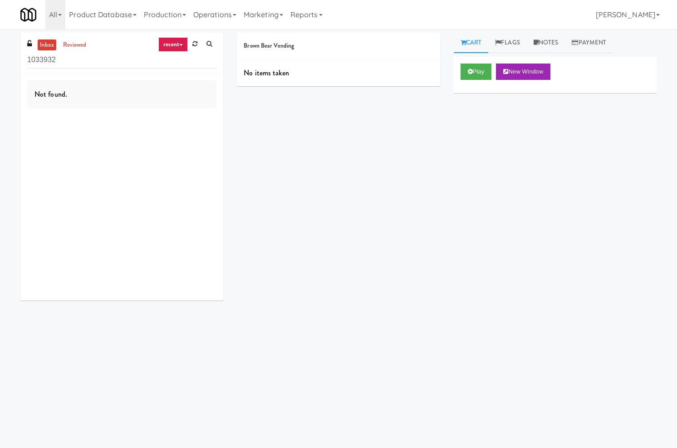 The height and width of the screenshot is (448, 677). Describe the element at coordinates (507, 43) in the screenshot. I see `a: Flags` at that location.